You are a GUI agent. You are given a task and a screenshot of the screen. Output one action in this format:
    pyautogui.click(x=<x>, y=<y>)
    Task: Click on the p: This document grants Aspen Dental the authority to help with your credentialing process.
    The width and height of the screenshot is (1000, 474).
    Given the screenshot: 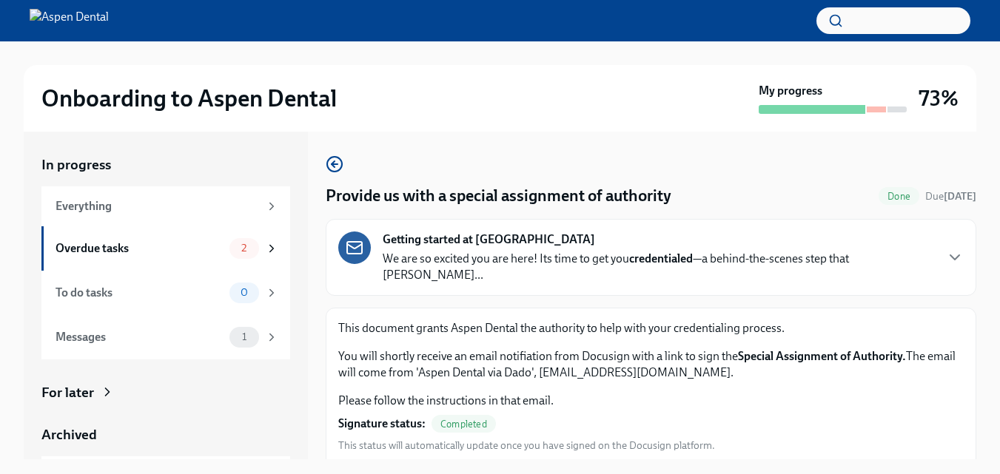 What is the action you would take?
    pyautogui.click(x=650, y=328)
    